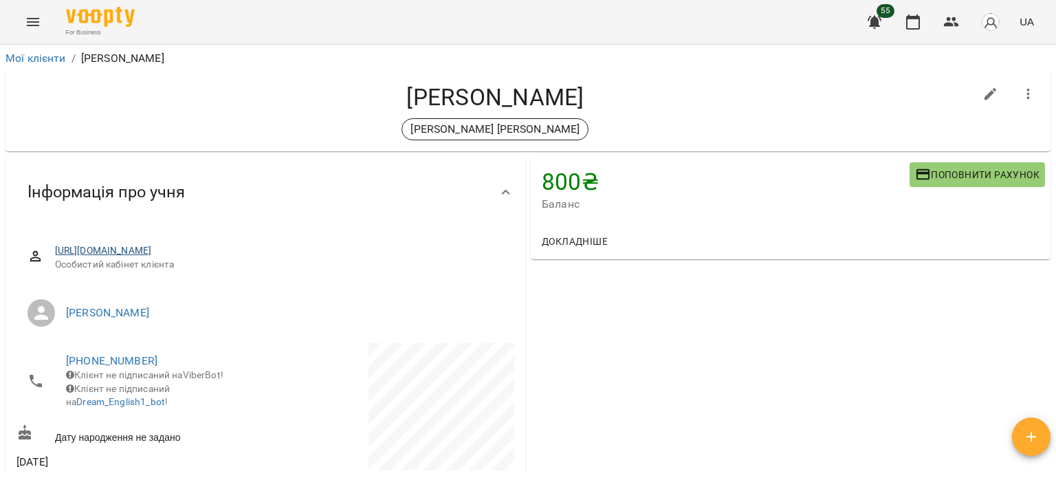  Describe the element at coordinates (118, 395) in the screenshot. I see `span: Клієнт не підписаний на !` at that location.